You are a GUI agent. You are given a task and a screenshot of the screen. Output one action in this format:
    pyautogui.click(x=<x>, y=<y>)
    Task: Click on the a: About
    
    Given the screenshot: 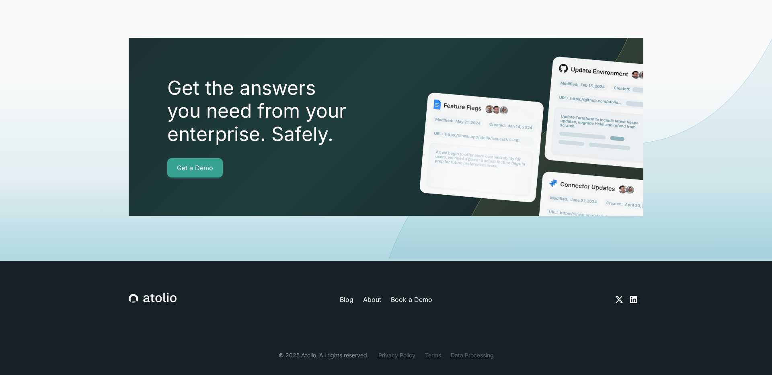 What is the action you would take?
    pyautogui.click(x=372, y=300)
    